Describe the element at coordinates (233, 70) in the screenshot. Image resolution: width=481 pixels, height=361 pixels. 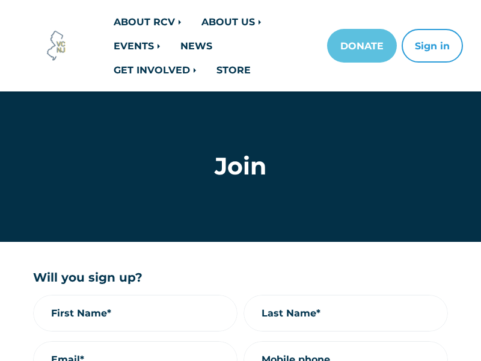
I see `a: STORE` at that location.